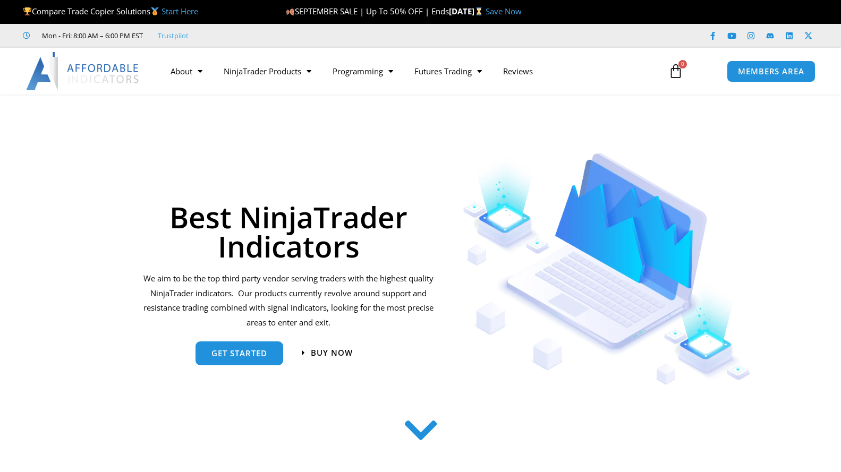 This screenshot has width=841, height=472. What do you see at coordinates (367, 11) in the screenshot?
I see `span: SEPTEMBER SALE | Up To 50% OFF | Ends` at bounding box center [367, 11].